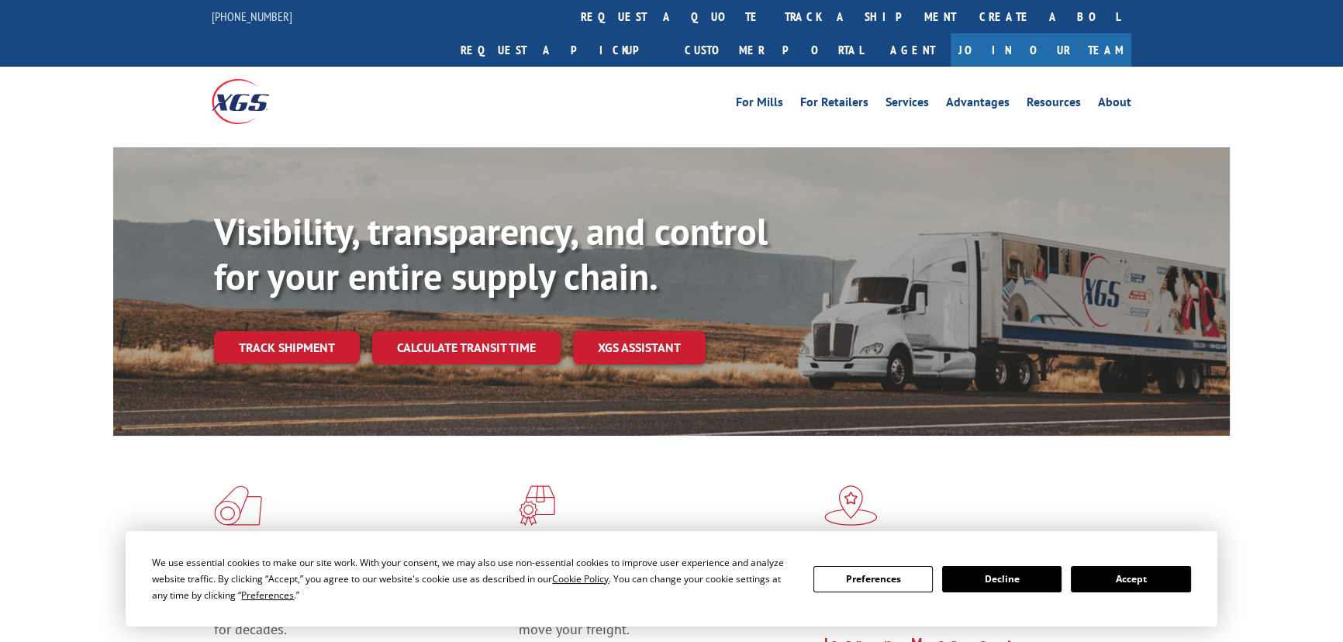 The height and width of the screenshot is (642, 1343). What do you see at coordinates (491, 254) in the screenshot?
I see `b: Visibility, transparency, and control for your entire supply chain.` at bounding box center [491, 254].